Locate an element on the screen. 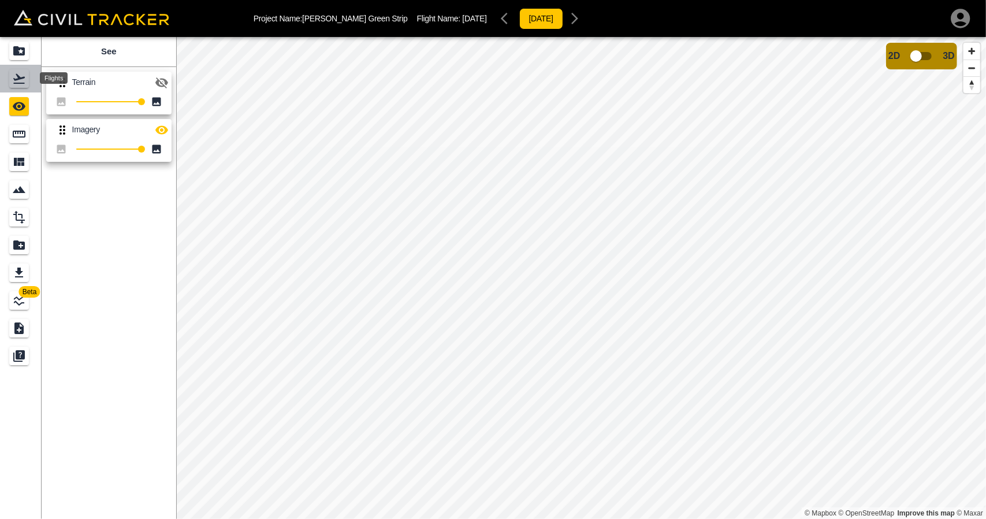  button: Zoom in is located at coordinates (972, 51).